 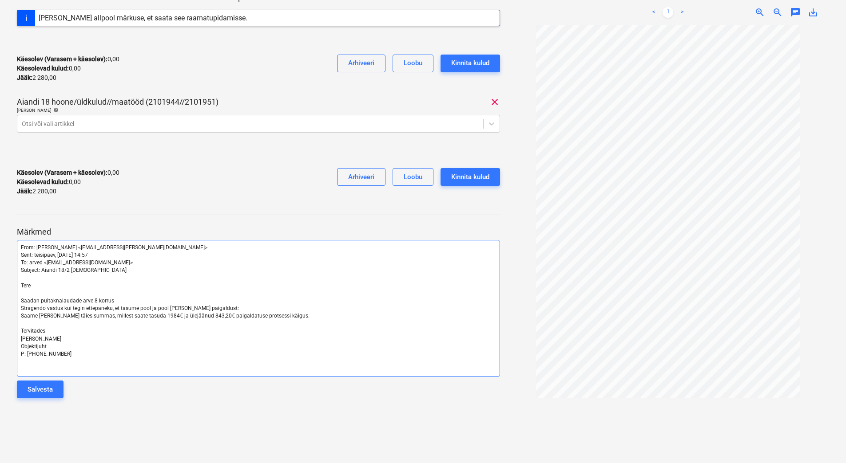 I want to click on span: Tere, so click(x=26, y=286).